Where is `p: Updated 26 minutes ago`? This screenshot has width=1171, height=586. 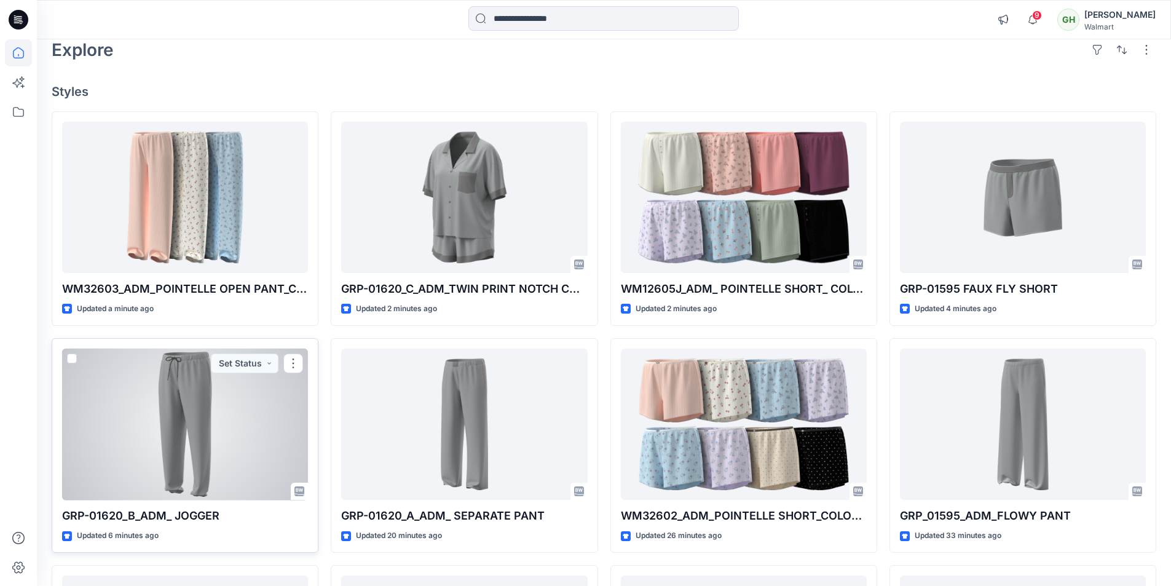
p: Updated 26 minutes ago is located at coordinates (678, 535).